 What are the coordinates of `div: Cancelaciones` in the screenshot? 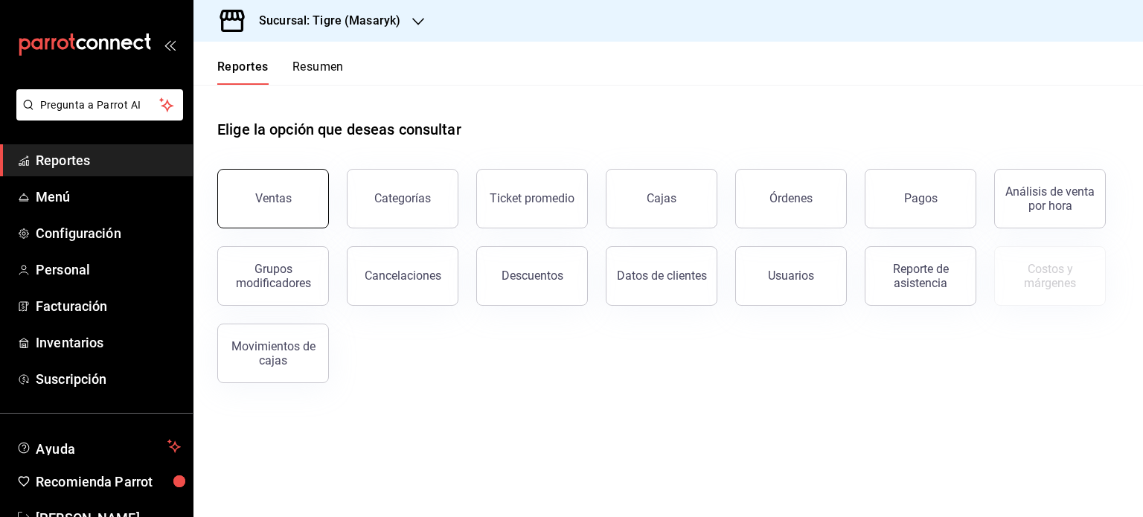 It's located at (402, 275).